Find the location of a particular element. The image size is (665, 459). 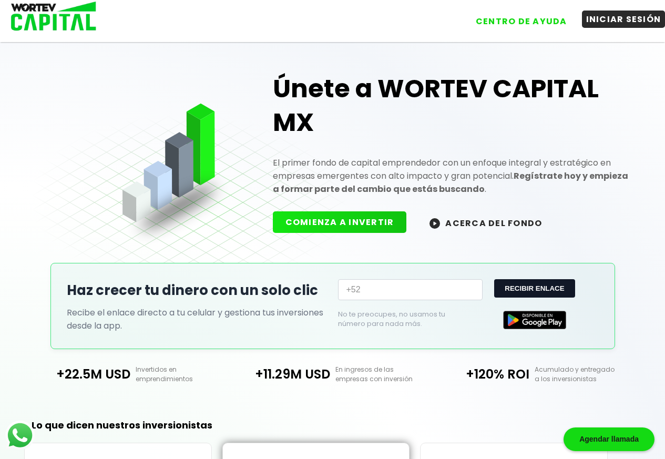

img: logos_whatsapp-icon.242b2217.svg is located at coordinates (20, 436).